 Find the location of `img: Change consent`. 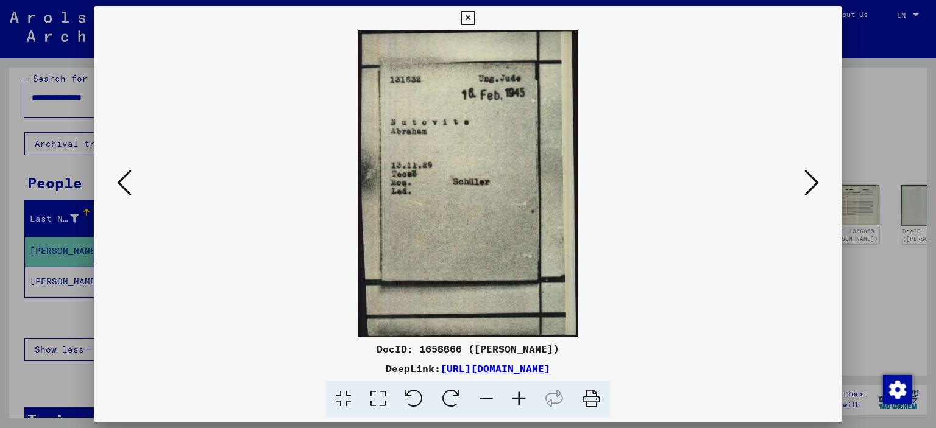

img: Change consent is located at coordinates (898, 390).